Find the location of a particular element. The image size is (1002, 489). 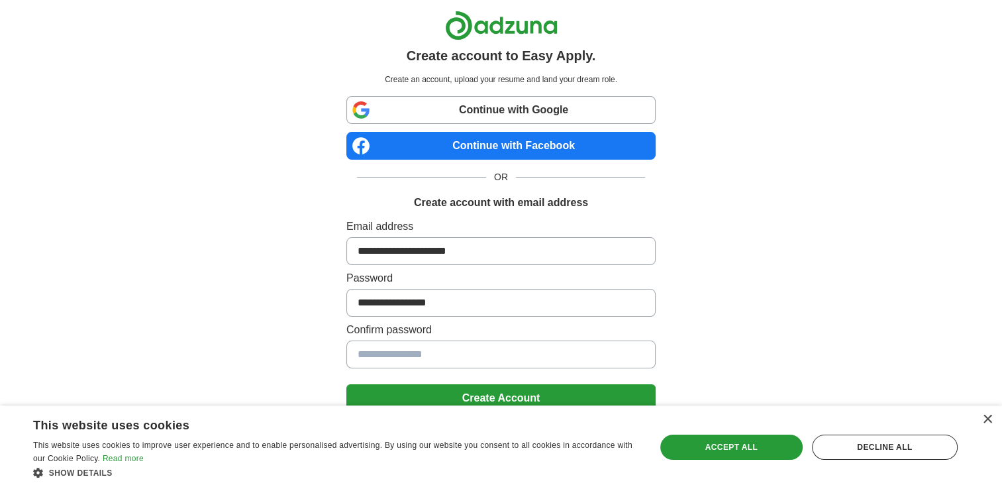

a: Continue with Facebook is located at coordinates (501, 146).